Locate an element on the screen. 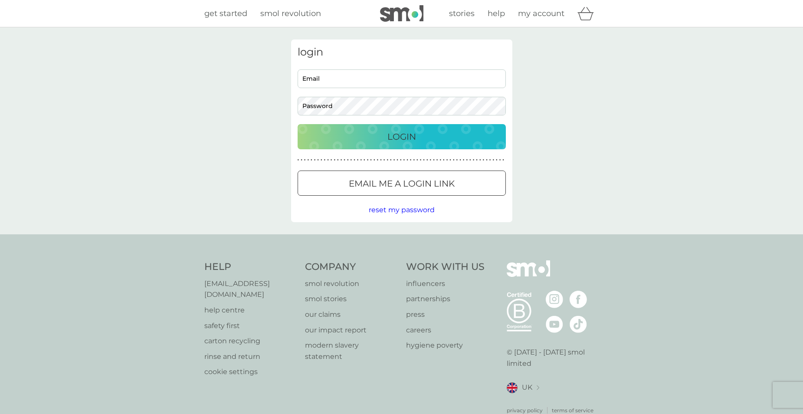 This screenshot has width=803, height=414. a: my account is located at coordinates (541, 13).